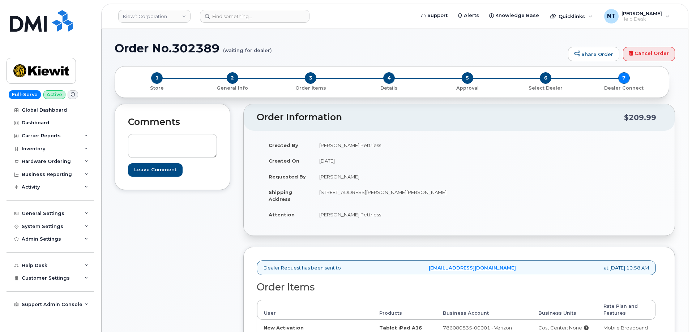 Image resolution: width=692 pixels, height=332 pixels. What do you see at coordinates (389, 78) in the screenshot?
I see `span: 4` at bounding box center [389, 78].